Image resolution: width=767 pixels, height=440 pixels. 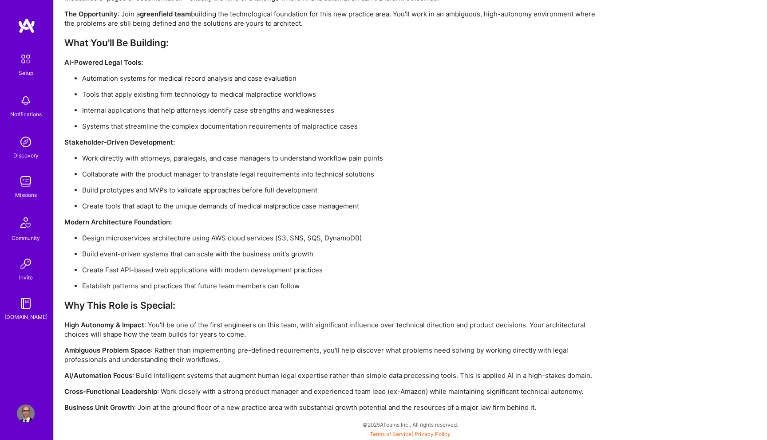 What do you see at coordinates (26, 304) in the screenshot?
I see `img: guide book` at bounding box center [26, 304].